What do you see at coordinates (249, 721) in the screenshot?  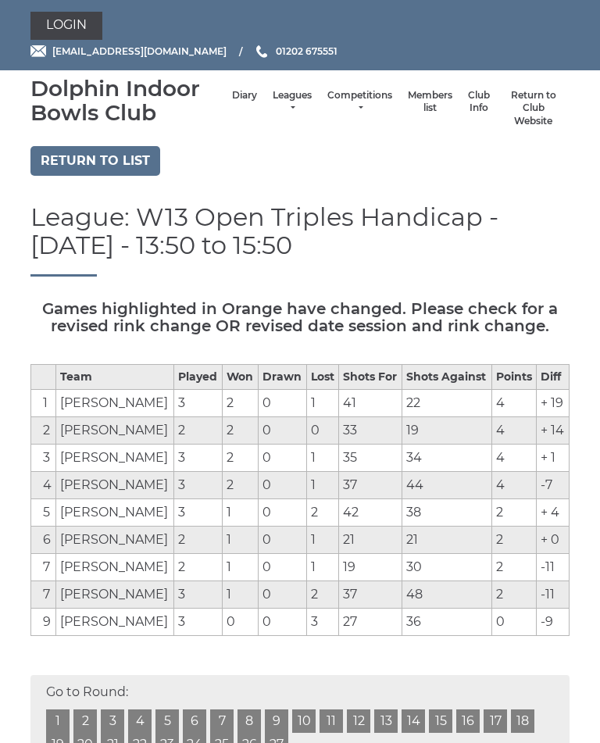 I see `a: 8` at bounding box center [249, 721].